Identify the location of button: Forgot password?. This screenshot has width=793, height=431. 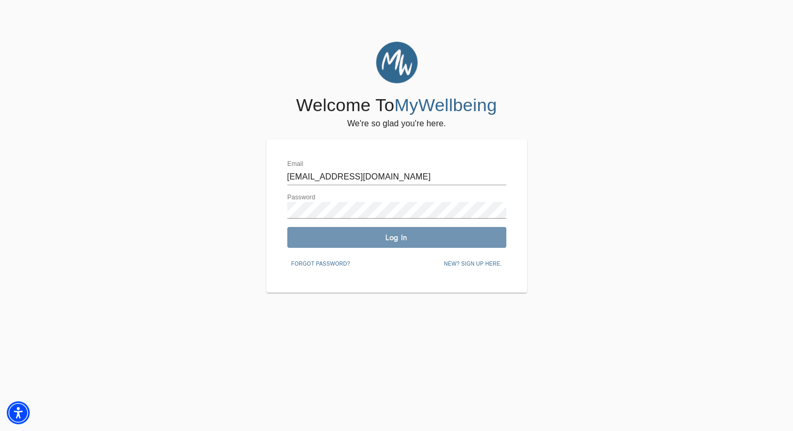
(321, 264).